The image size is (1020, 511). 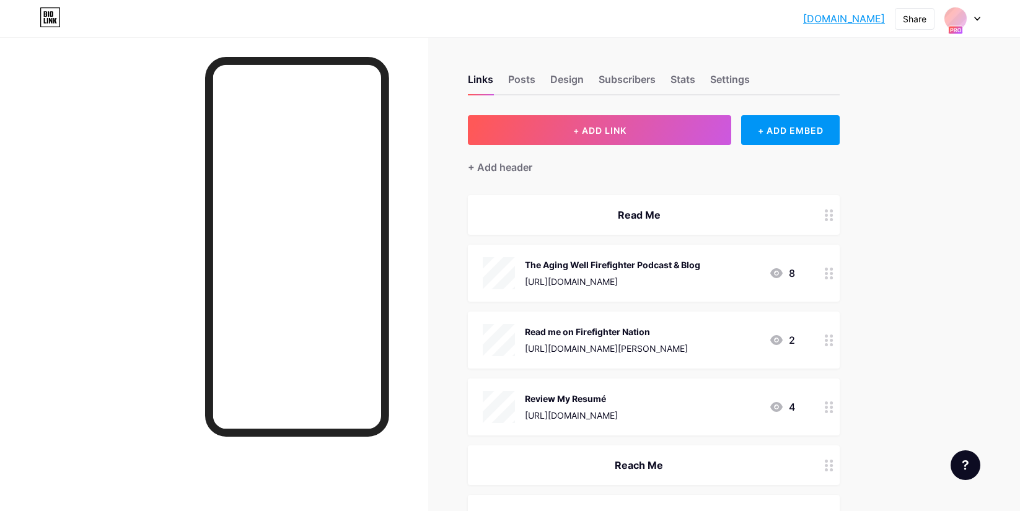 I want to click on div: Reach Me, so click(x=639, y=465).